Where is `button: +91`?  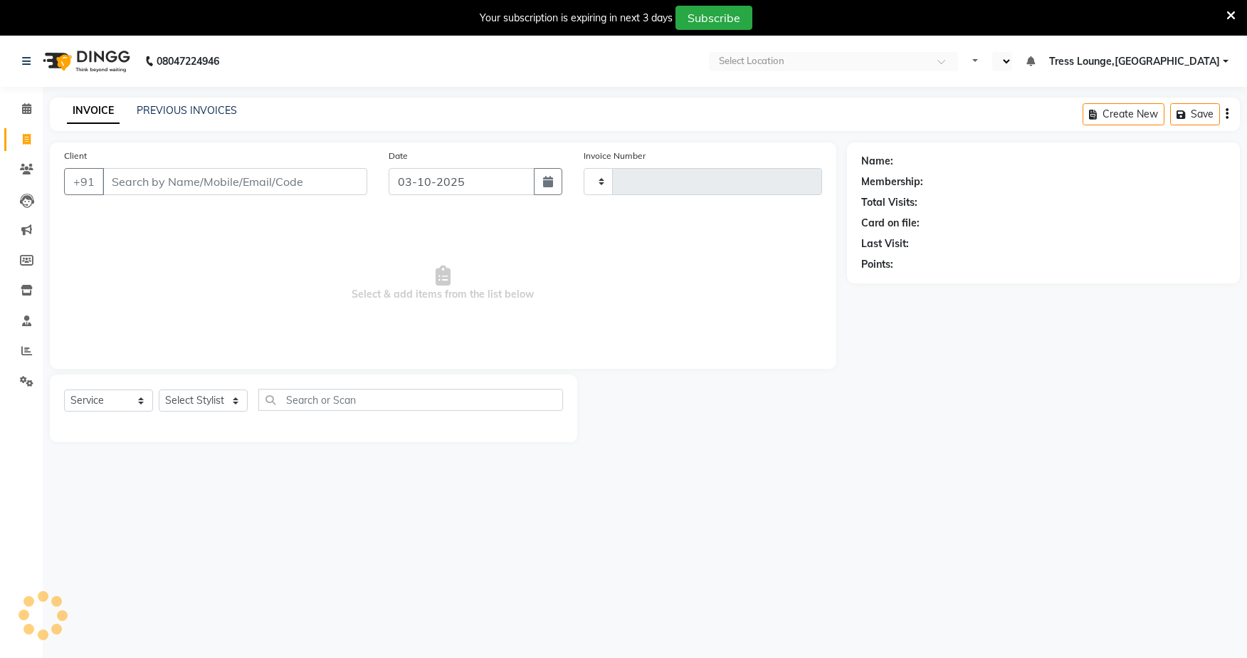
button: +91 is located at coordinates (84, 181).